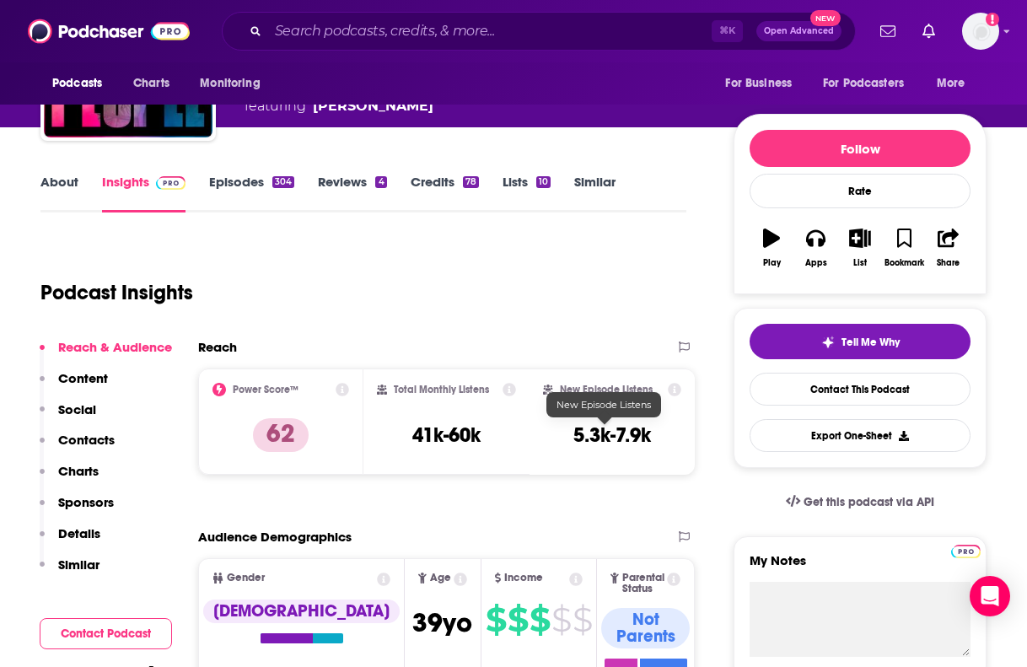 This screenshot has width=1027, height=667. Describe the element at coordinates (490, 31) in the screenshot. I see `input: Search podcasts, credits, & more...` at that location.